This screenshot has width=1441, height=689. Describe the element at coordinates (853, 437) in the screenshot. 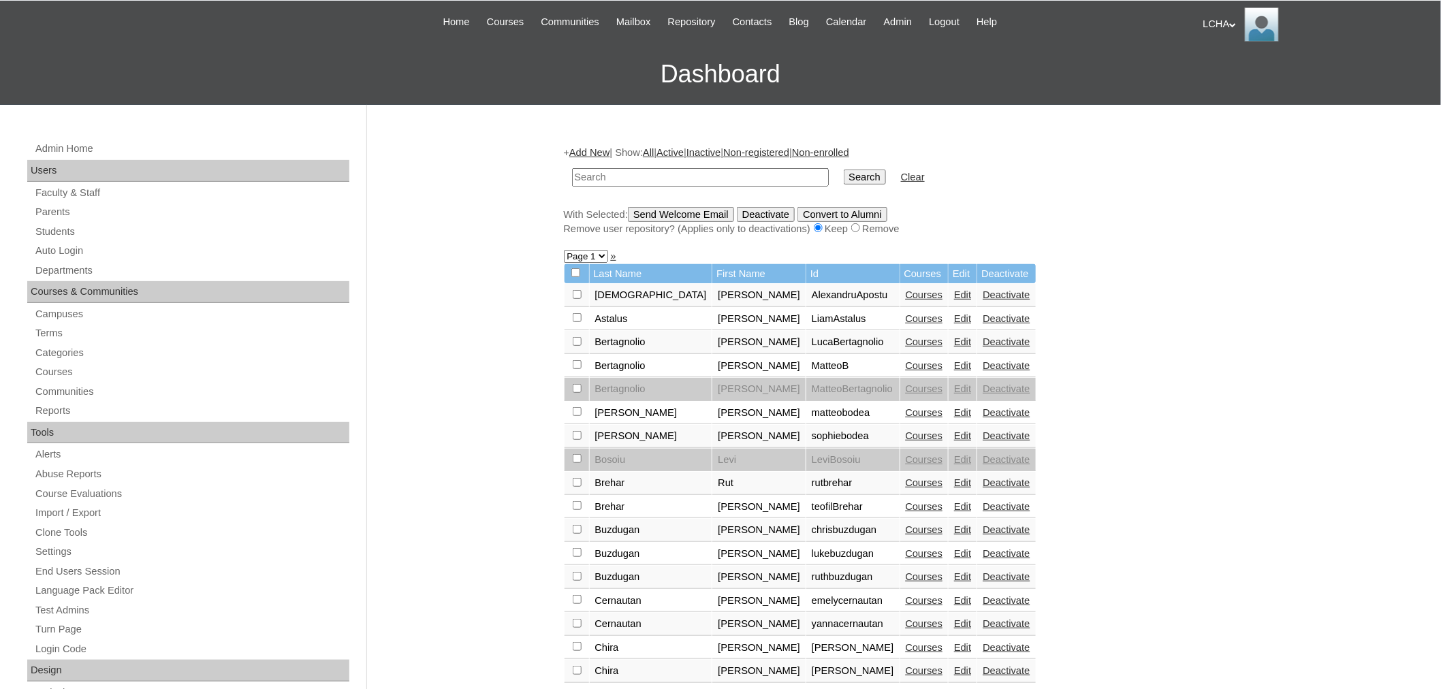

I see `td: sophiebodea` at that location.